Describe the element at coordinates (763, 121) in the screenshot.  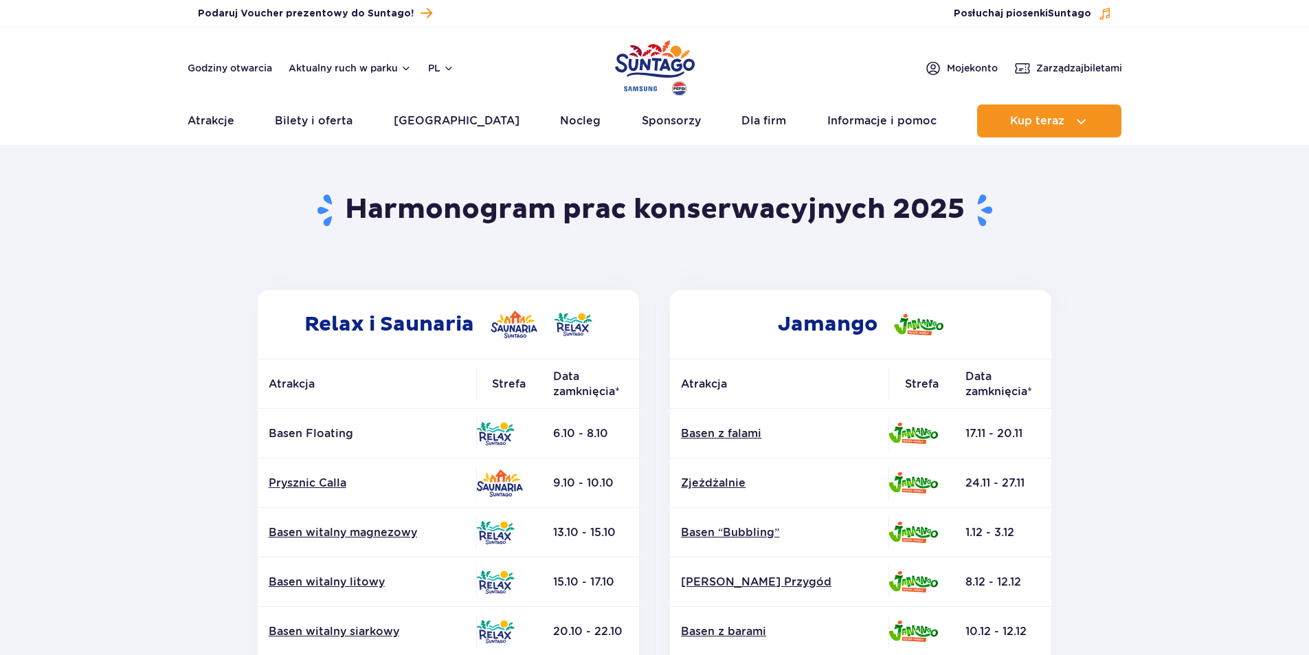
I see `a: Dla firm` at that location.